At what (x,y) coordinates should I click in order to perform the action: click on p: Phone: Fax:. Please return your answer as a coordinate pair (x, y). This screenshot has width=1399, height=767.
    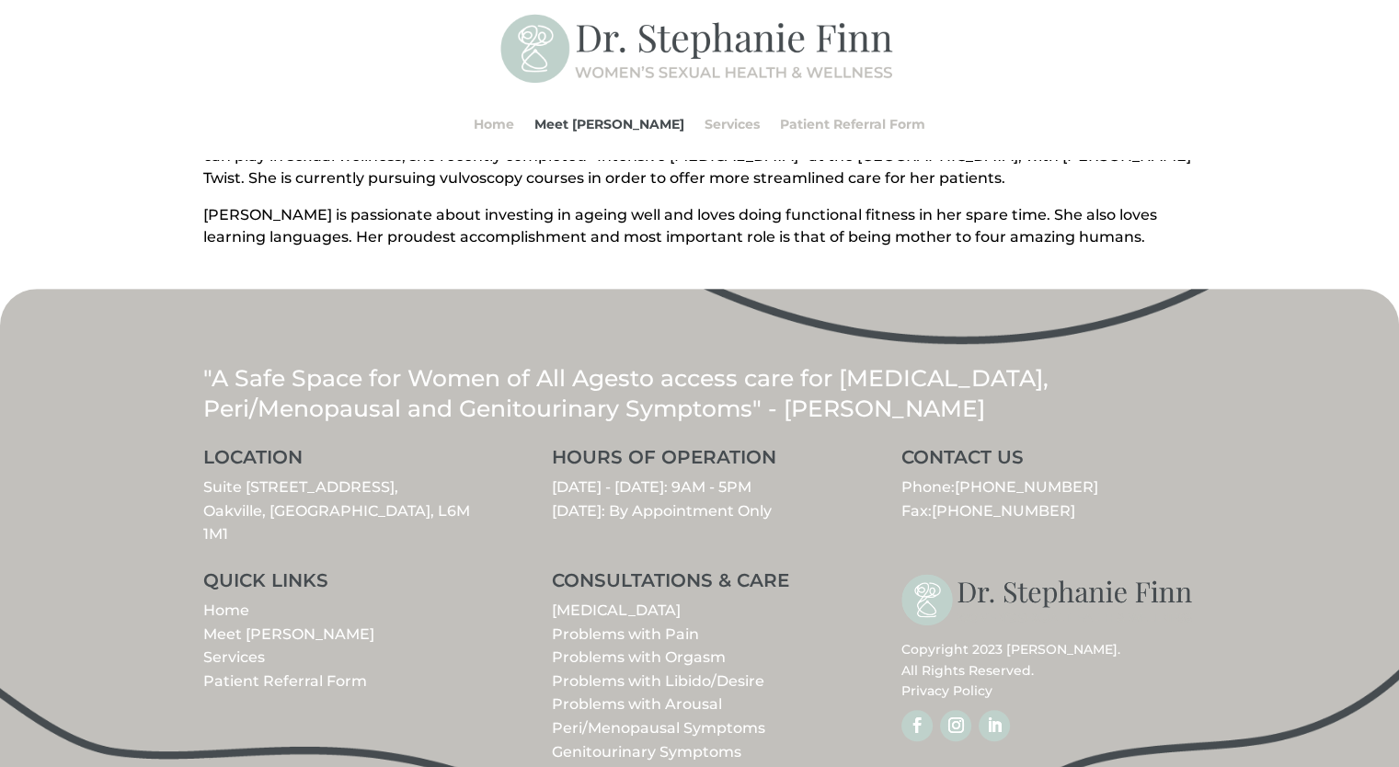
    Looking at the image, I should click on (1049, 499).